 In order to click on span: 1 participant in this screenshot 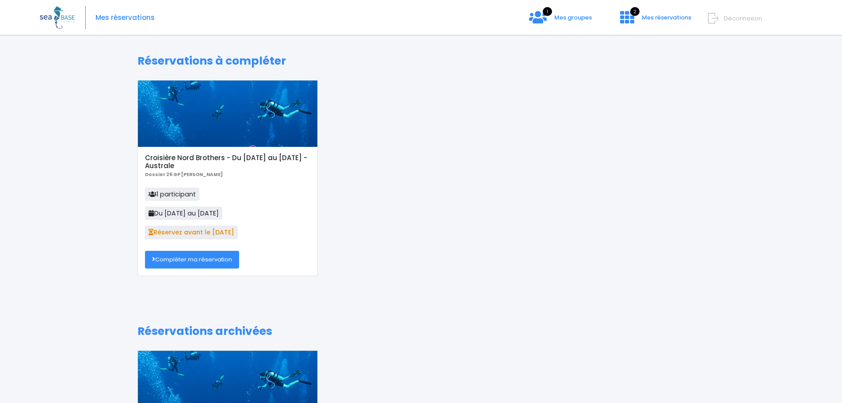, I will do `click(172, 194)`.